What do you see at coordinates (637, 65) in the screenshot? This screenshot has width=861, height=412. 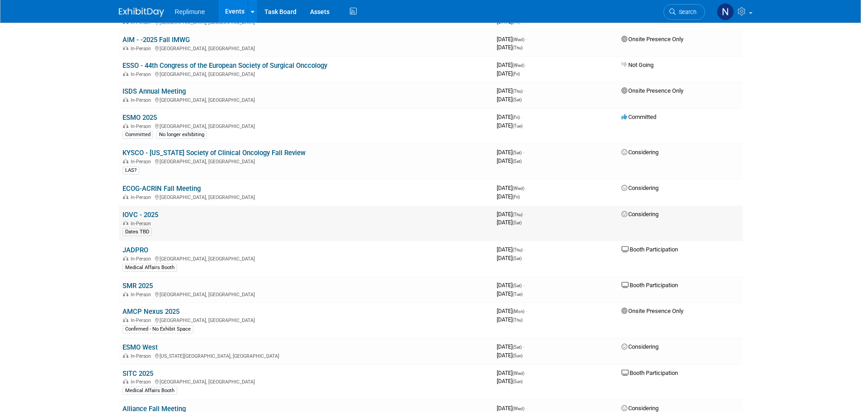 I see `span: Not Going` at bounding box center [637, 65].